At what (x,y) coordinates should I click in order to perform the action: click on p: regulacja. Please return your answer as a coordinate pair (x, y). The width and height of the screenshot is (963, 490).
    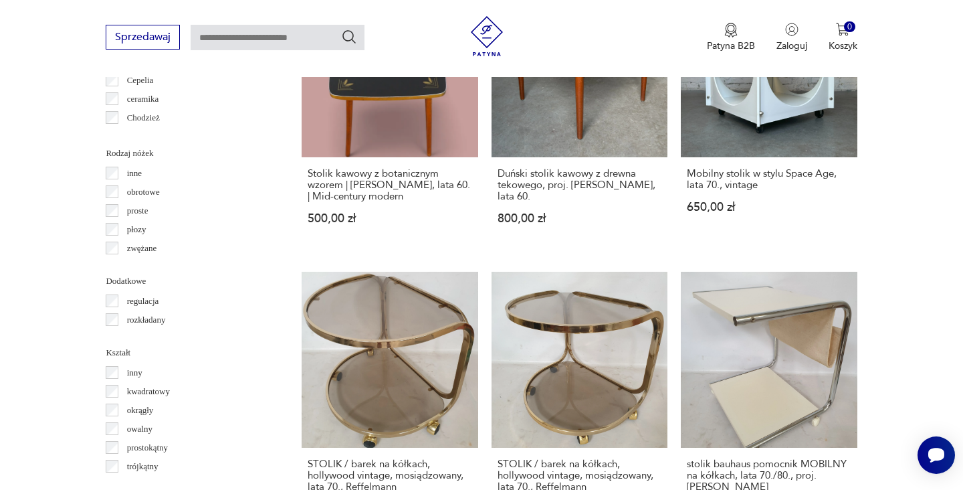
    Looking at the image, I should click on (143, 301).